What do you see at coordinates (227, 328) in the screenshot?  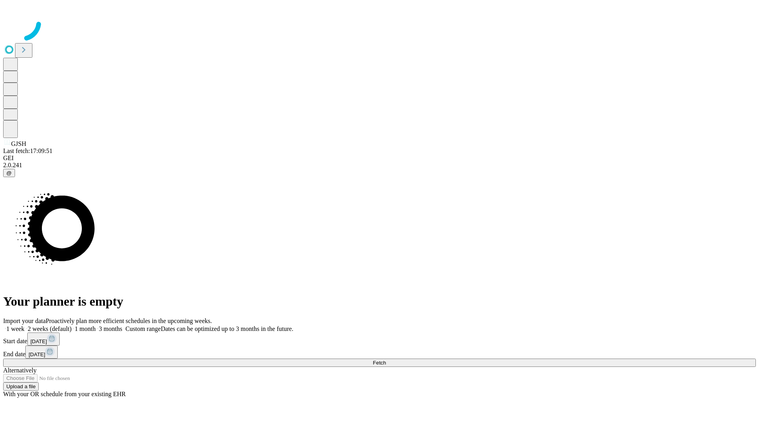 I see `span: Dates can be optimized up to 3 months in the future.` at bounding box center [227, 328].